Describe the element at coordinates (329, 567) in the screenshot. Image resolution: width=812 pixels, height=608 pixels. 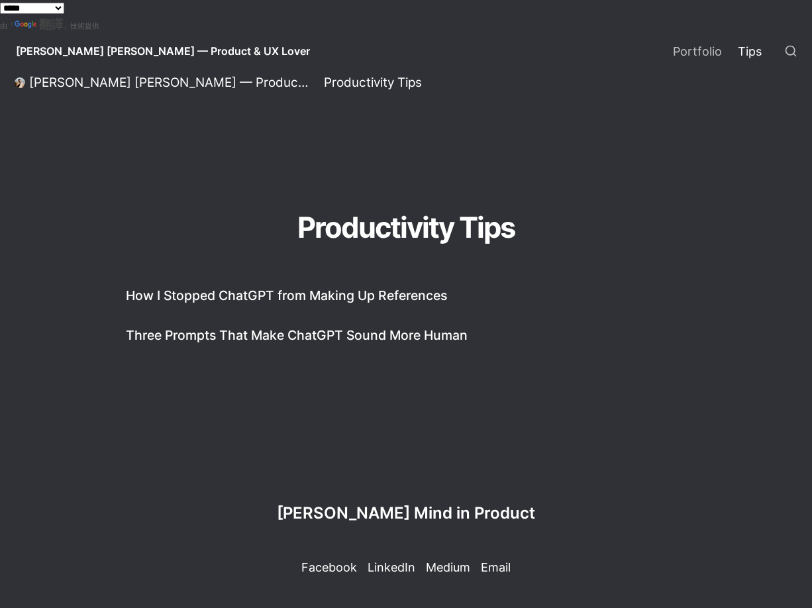
I see `p: Facebook` at that location.